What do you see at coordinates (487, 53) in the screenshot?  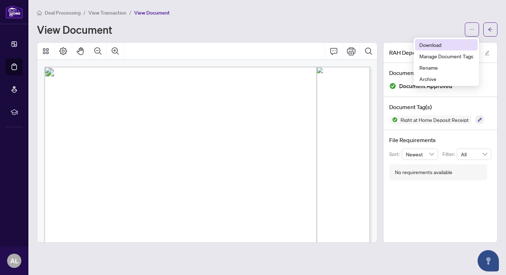 I see `span: edit` at bounding box center [487, 53].